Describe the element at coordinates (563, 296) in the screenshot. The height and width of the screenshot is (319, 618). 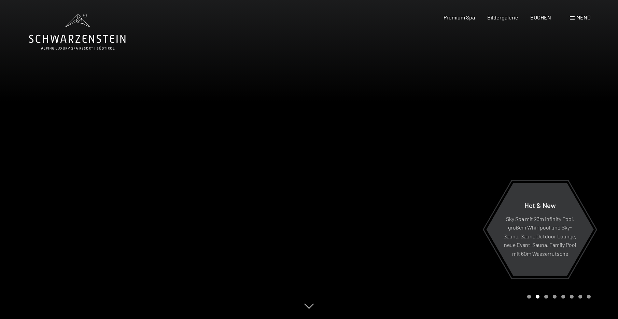
I see `div: Carousel Page 5` at that location.